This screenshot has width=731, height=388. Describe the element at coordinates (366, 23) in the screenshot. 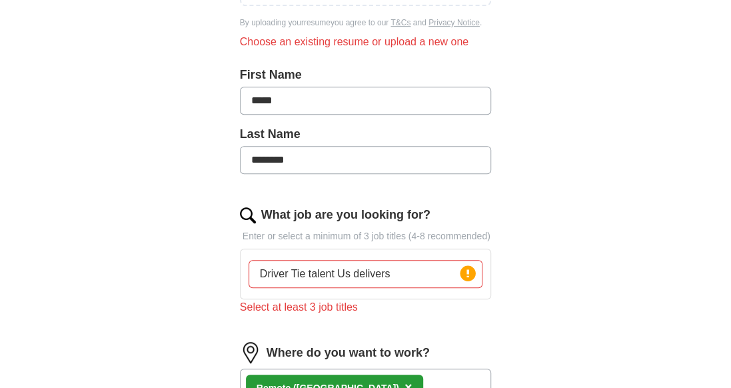

I see `div: By uploading your resume you agree to our and .` at that location.